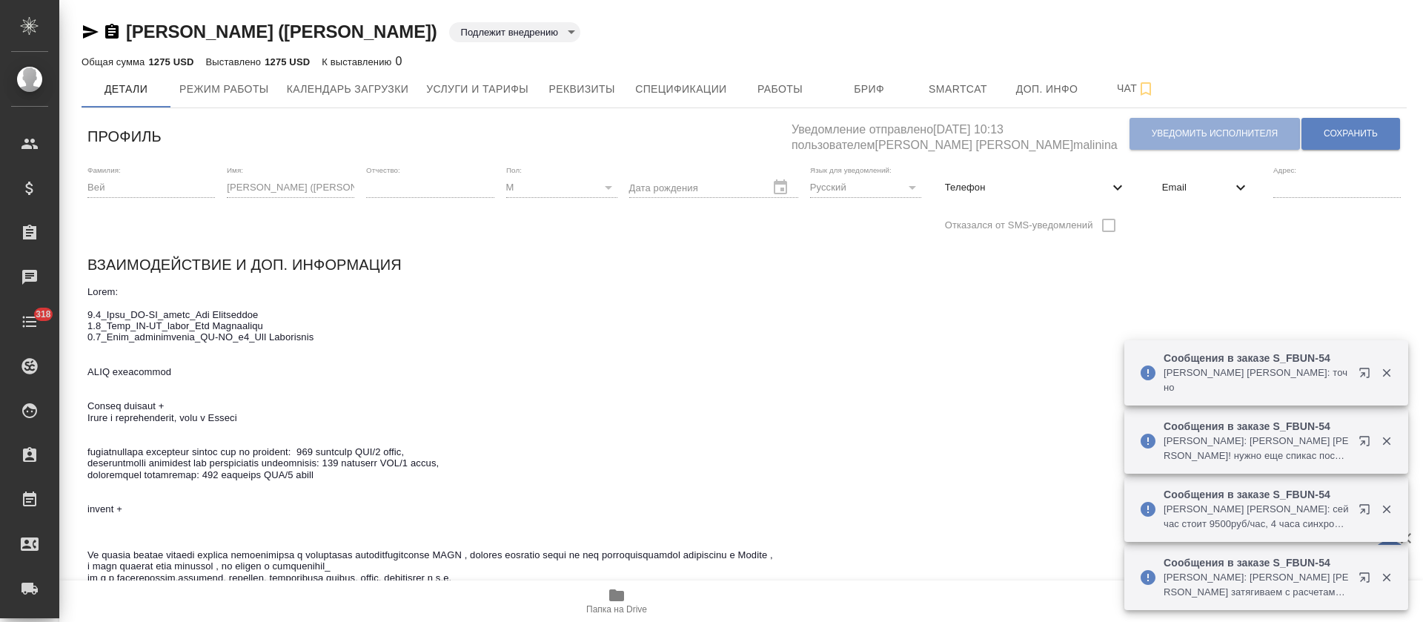 The image size is (1423, 622). What do you see at coordinates (680, 89) in the screenshot?
I see `span: Спецификации` at bounding box center [680, 89].